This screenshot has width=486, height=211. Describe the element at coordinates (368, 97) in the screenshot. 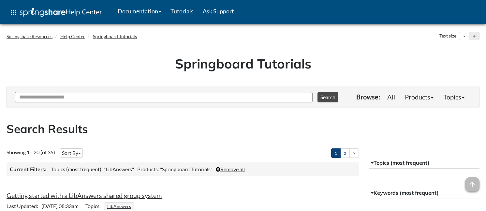

I see `p: Browse:` at that location.